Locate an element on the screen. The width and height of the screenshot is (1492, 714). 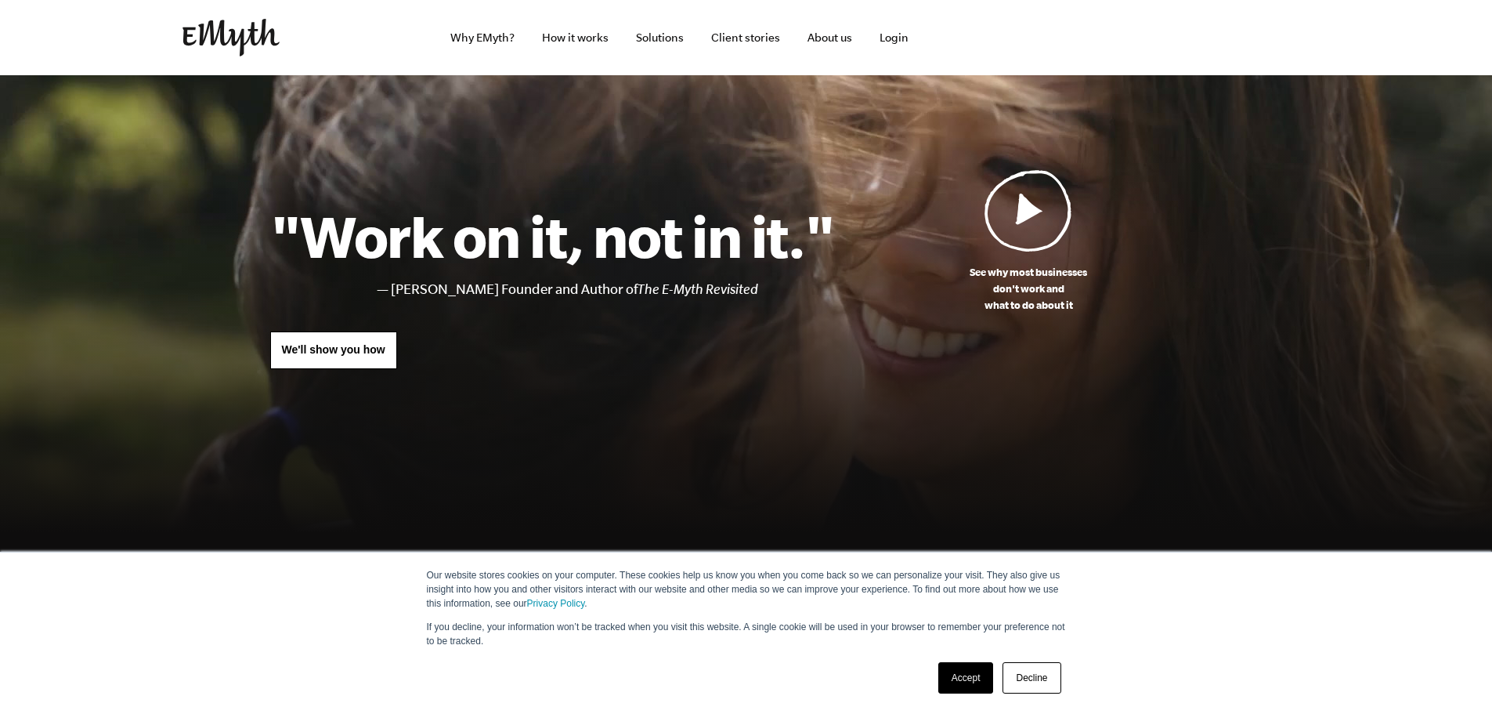
a: See why most businessesdon't work andwhat to do about it is located at coordinates (1028, 241).